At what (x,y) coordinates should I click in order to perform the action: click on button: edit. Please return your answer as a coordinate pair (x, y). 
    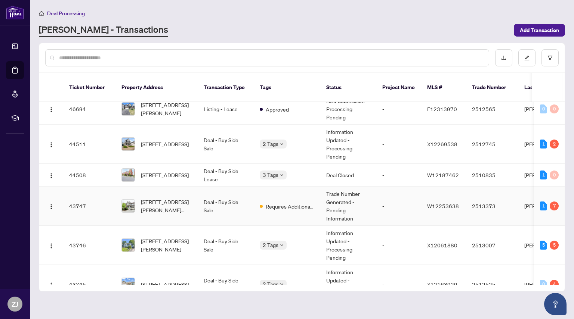
    Looking at the image, I should click on (527, 58).